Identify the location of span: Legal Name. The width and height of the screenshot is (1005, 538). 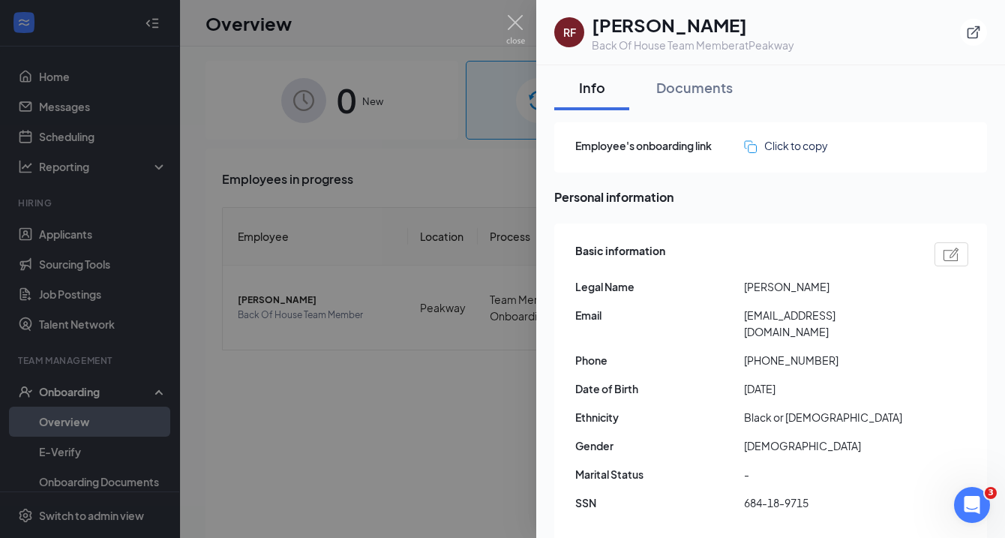
(659, 287).